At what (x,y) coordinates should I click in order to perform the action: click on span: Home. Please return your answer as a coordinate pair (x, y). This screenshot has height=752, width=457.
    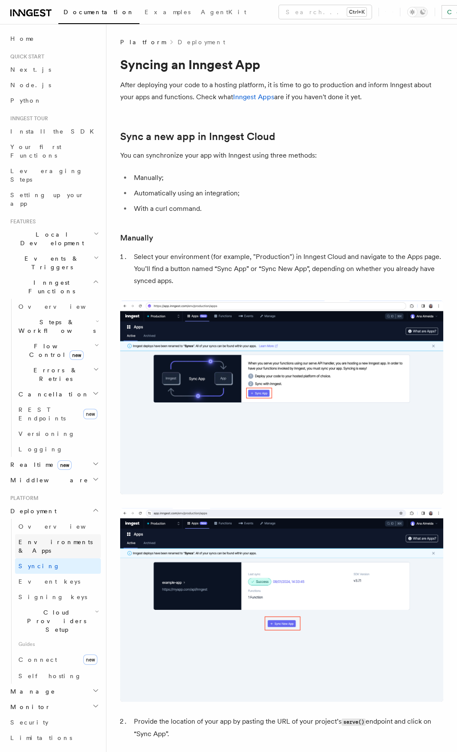
    Looking at the image, I should click on (22, 39).